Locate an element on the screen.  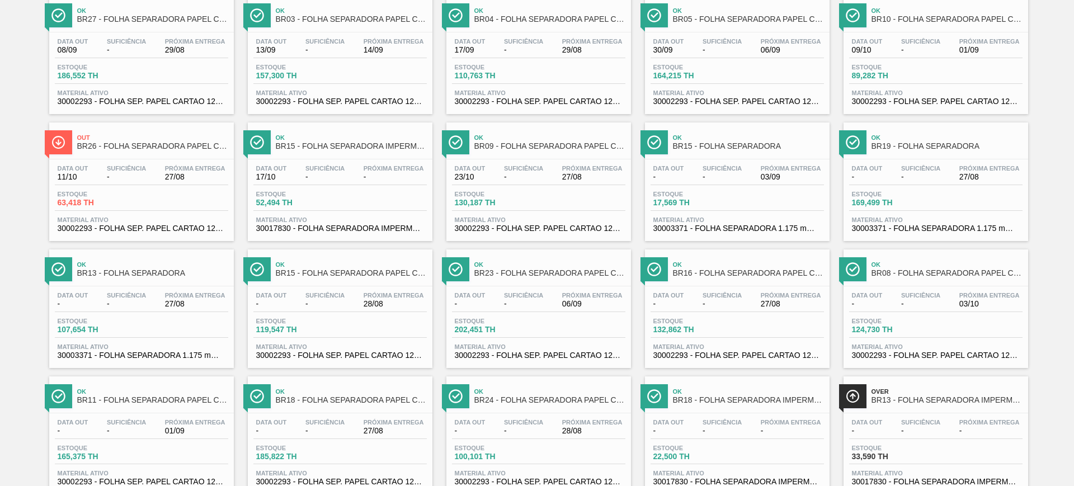
span: BR11 - FOLHA SEPARADORA PAPEL CARTÃO is located at coordinates (153, 400).